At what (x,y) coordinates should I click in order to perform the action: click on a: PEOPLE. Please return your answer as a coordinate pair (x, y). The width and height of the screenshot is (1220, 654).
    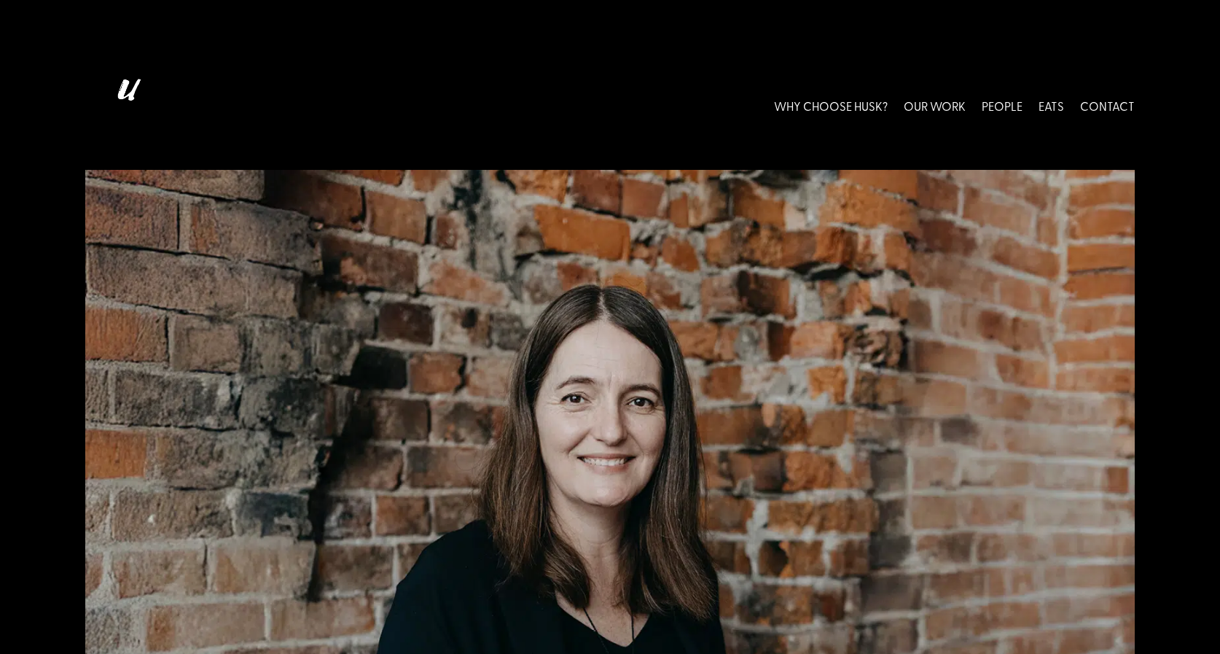
    Looking at the image, I should click on (1002, 105).